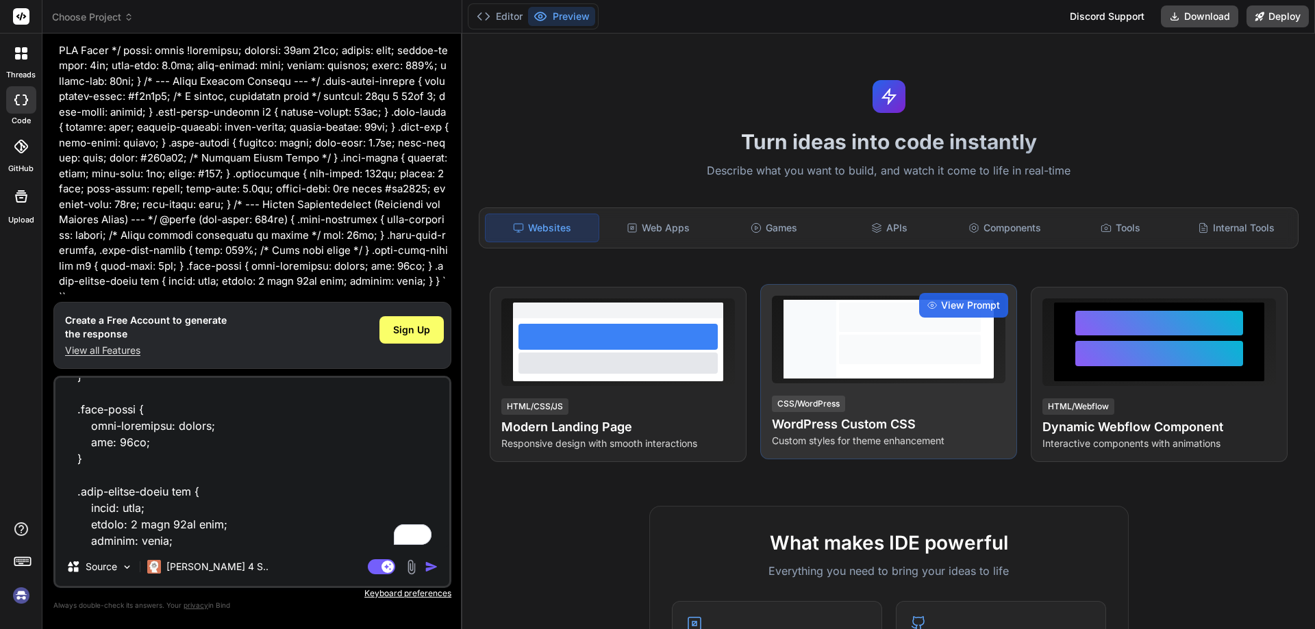 The image size is (1315, 629). Describe the element at coordinates (21, 121) in the screenshot. I see `label: code` at that location.